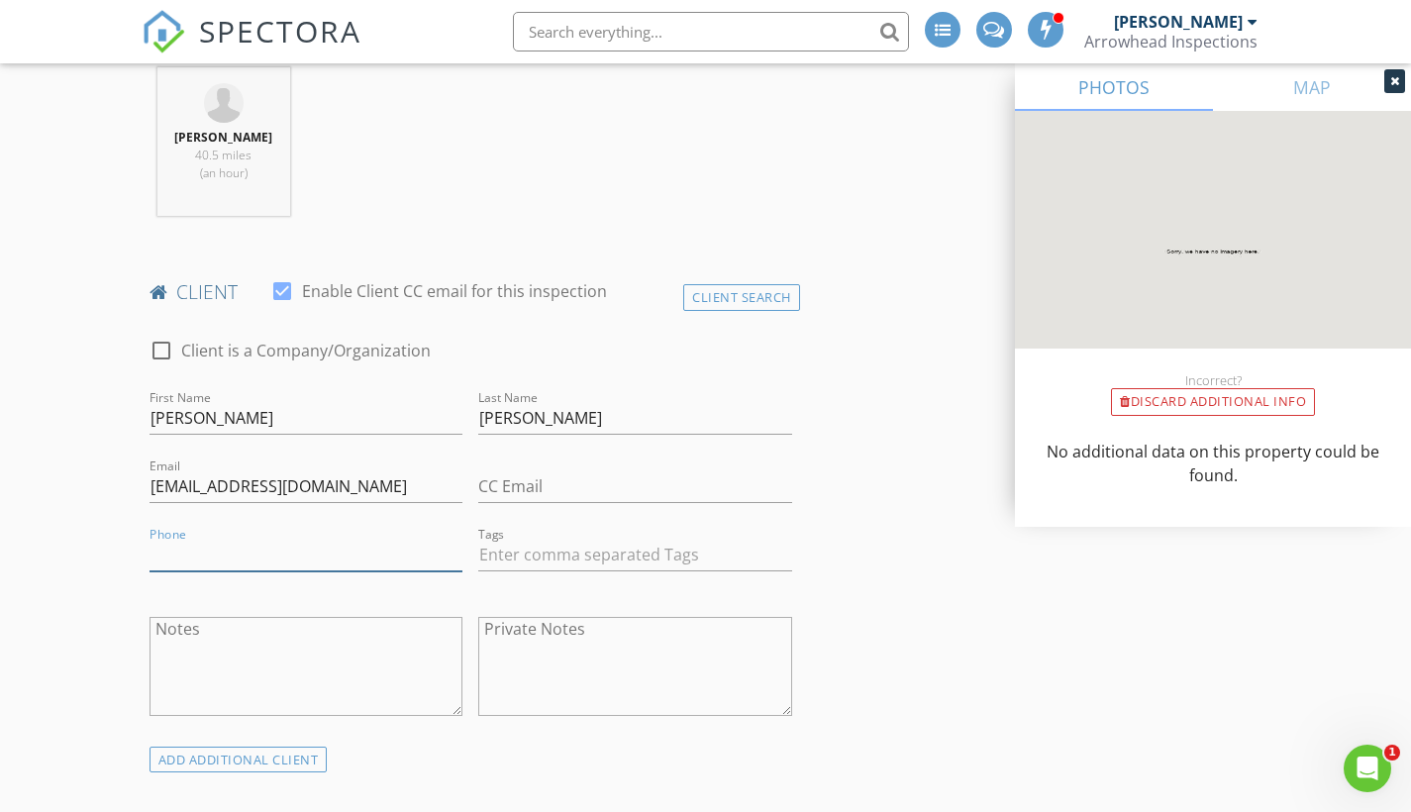  What do you see at coordinates (251, 48) in the screenshot?
I see `a: SPECTORA` at bounding box center [251, 48].